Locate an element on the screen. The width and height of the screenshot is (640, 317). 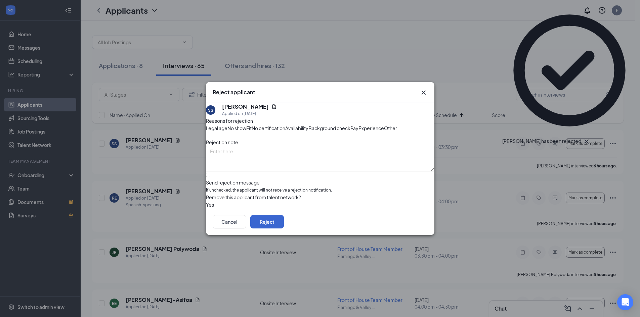
span: Pay is located at coordinates (354, 128).